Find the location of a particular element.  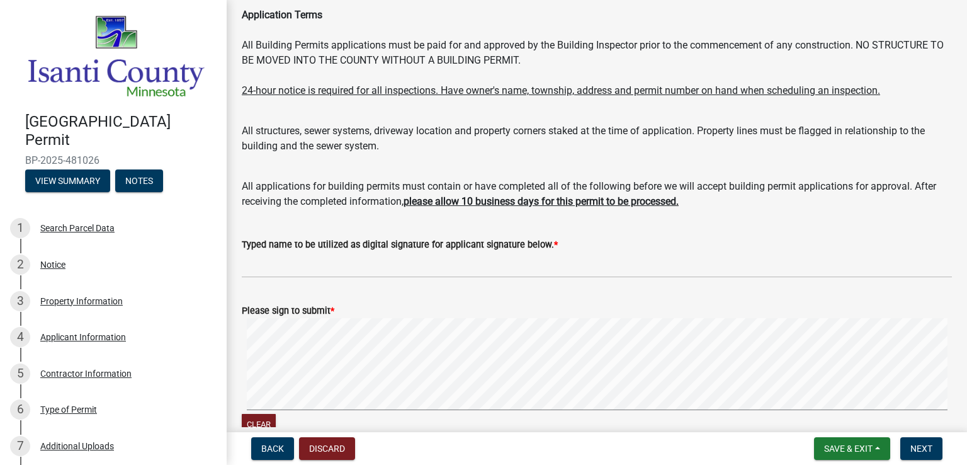

button: Notes is located at coordinates (139, 181).